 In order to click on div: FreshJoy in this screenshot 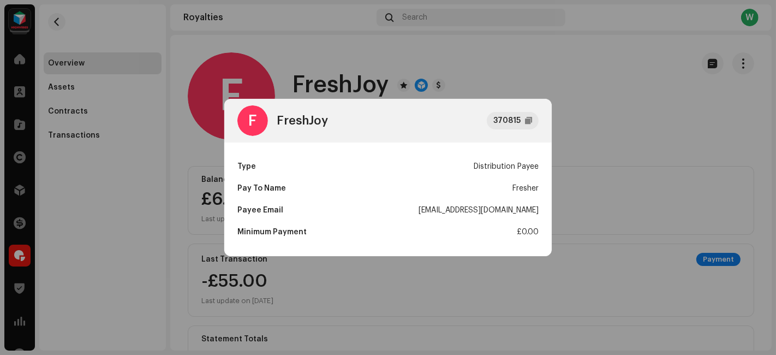, I will do `click(302, 121)`.